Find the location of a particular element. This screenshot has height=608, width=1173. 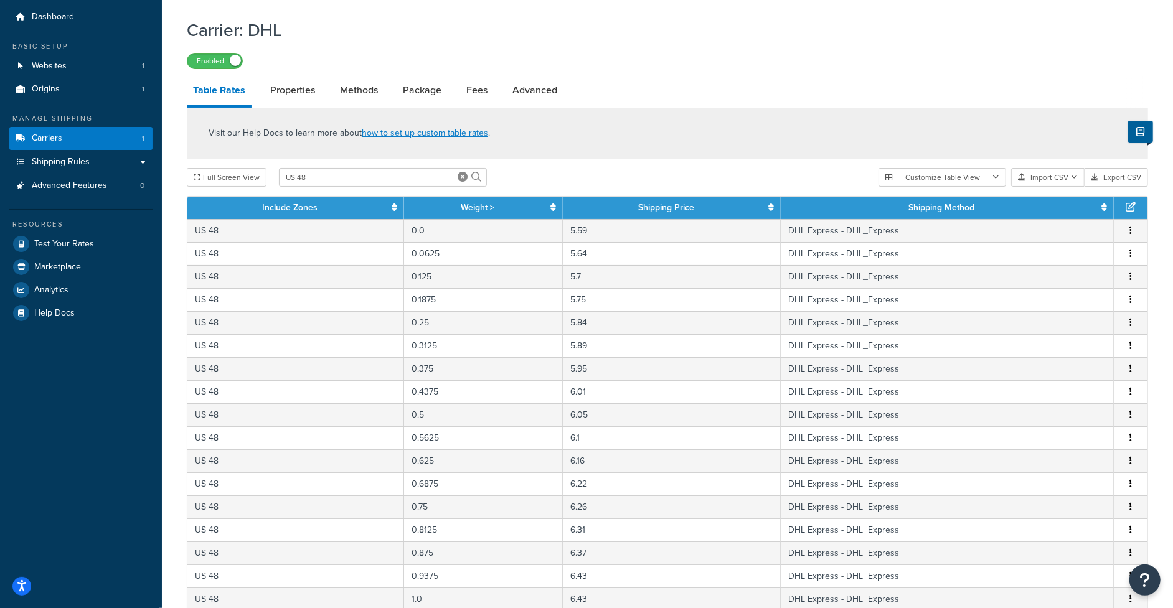

a: how to set up custom table rates is located at coordinates (424, 133).